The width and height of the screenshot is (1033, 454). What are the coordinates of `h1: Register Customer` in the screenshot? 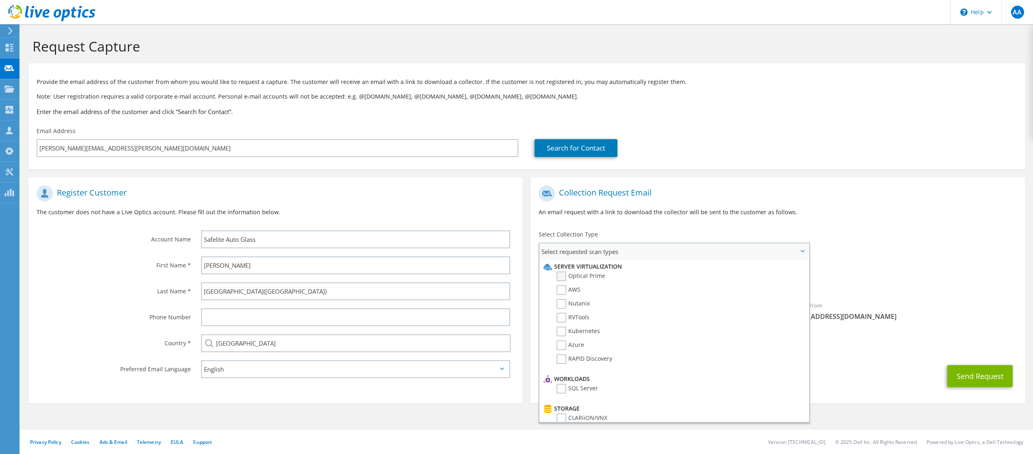 It's located at (273, 194).